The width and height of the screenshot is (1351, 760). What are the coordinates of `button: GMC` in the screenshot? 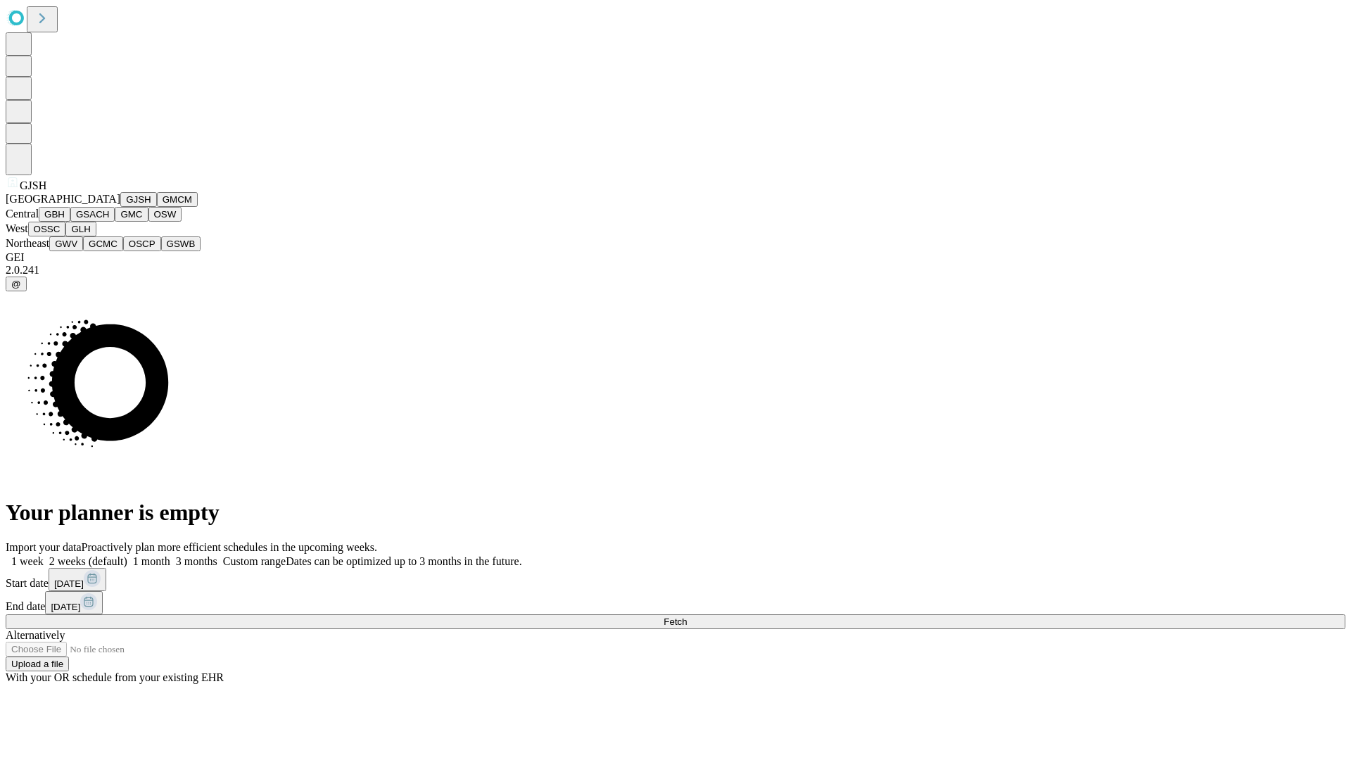 It's located at (131, 214).